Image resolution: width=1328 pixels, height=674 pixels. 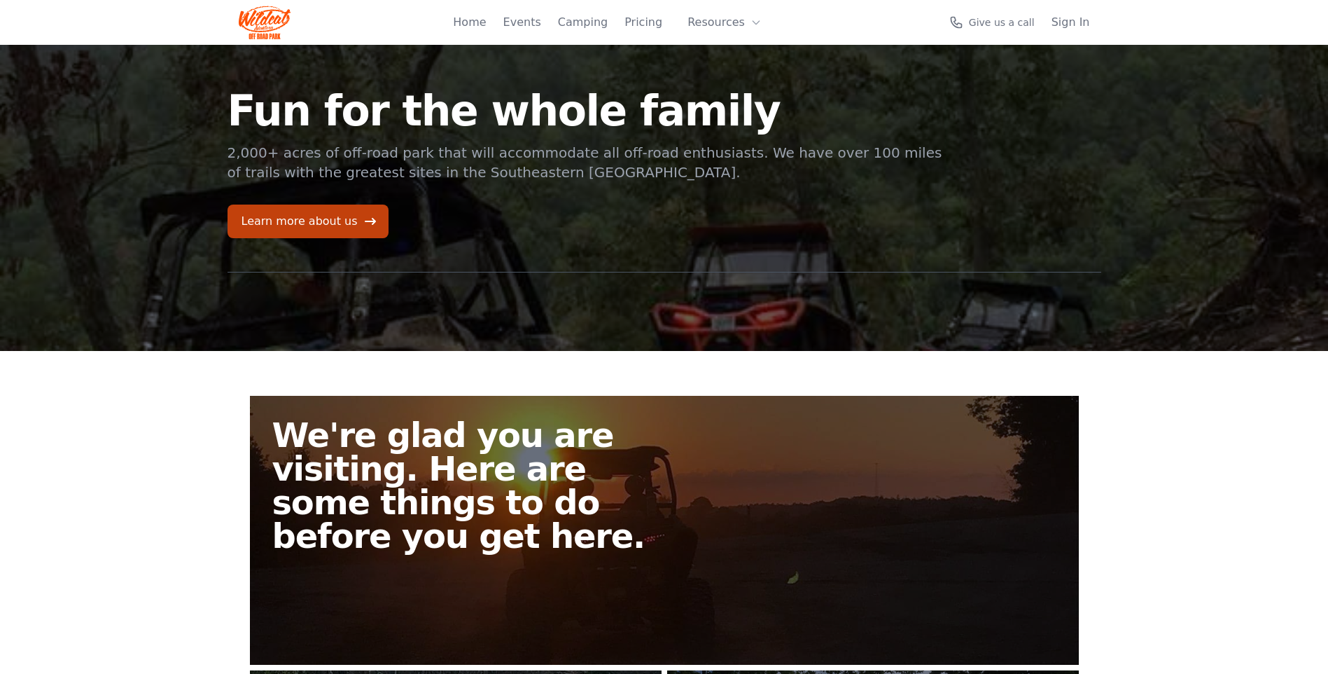 I want to click on a: Events, so click(x=522, y=22).